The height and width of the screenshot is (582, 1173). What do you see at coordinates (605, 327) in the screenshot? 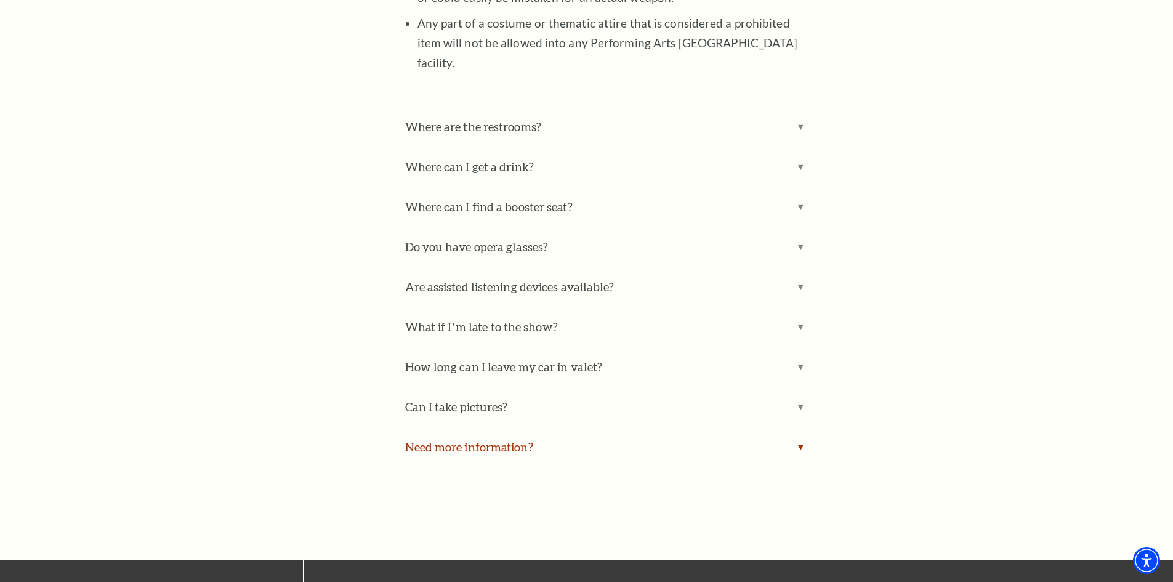
I see `label: What if I’m late to the show?` at bounding box center [605, 327].